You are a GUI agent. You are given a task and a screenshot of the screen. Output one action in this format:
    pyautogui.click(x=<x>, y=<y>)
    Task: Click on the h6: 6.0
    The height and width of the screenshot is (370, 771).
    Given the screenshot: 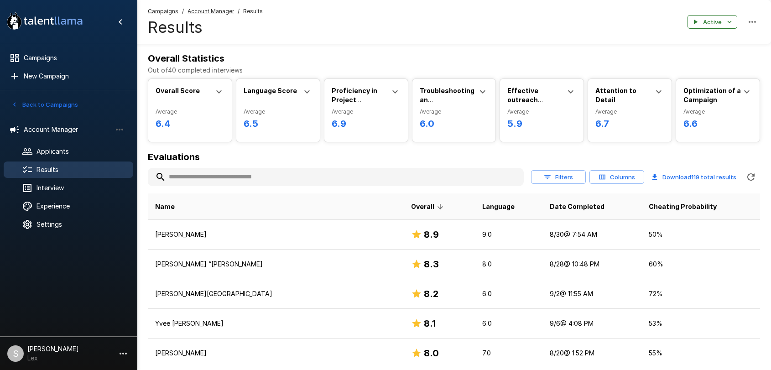 What is the action you would take?
    pyautogui.click(x=454, y=124)
    